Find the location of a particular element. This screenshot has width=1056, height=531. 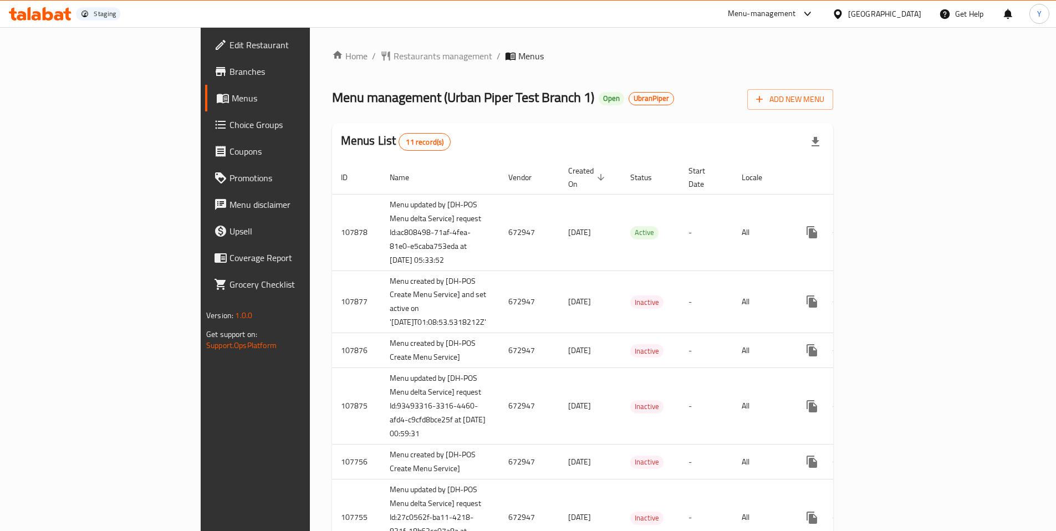

h2: Menus List is located at coordinates (396, 141).